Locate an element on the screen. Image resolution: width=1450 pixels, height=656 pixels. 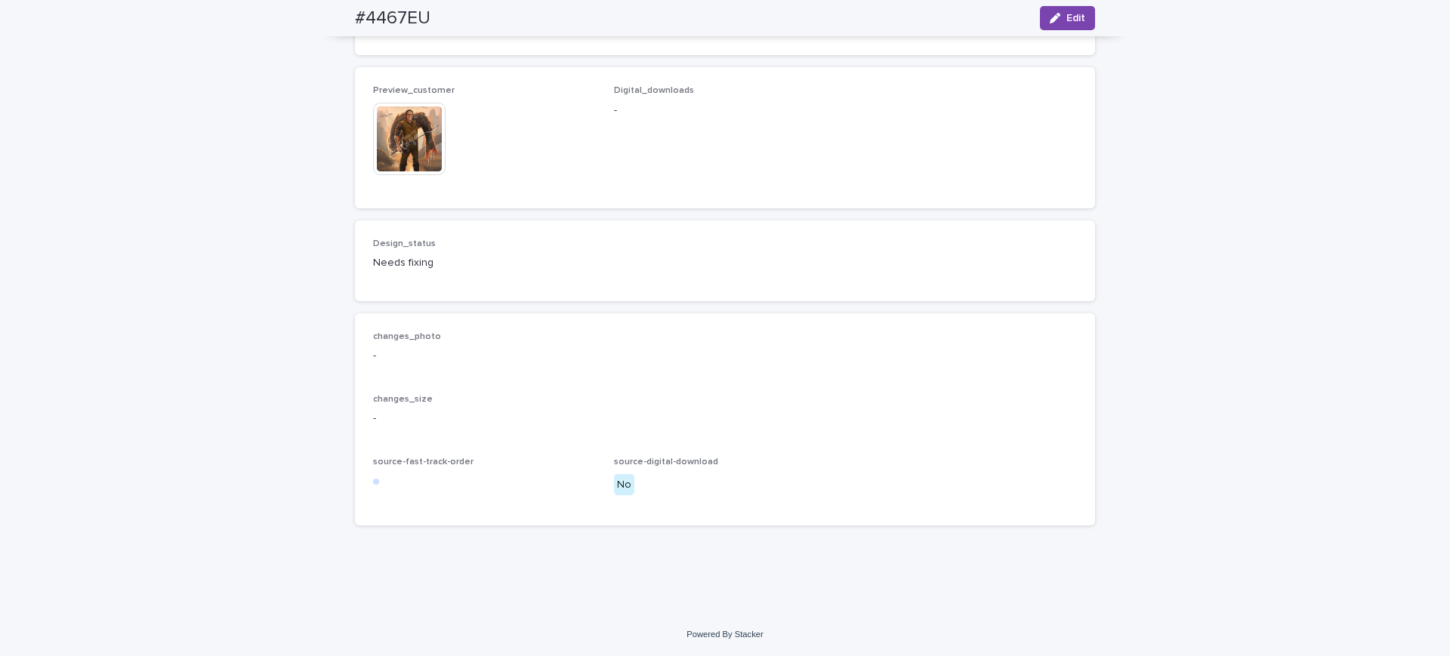
span: changes_size is located at coordinates (402, 399).